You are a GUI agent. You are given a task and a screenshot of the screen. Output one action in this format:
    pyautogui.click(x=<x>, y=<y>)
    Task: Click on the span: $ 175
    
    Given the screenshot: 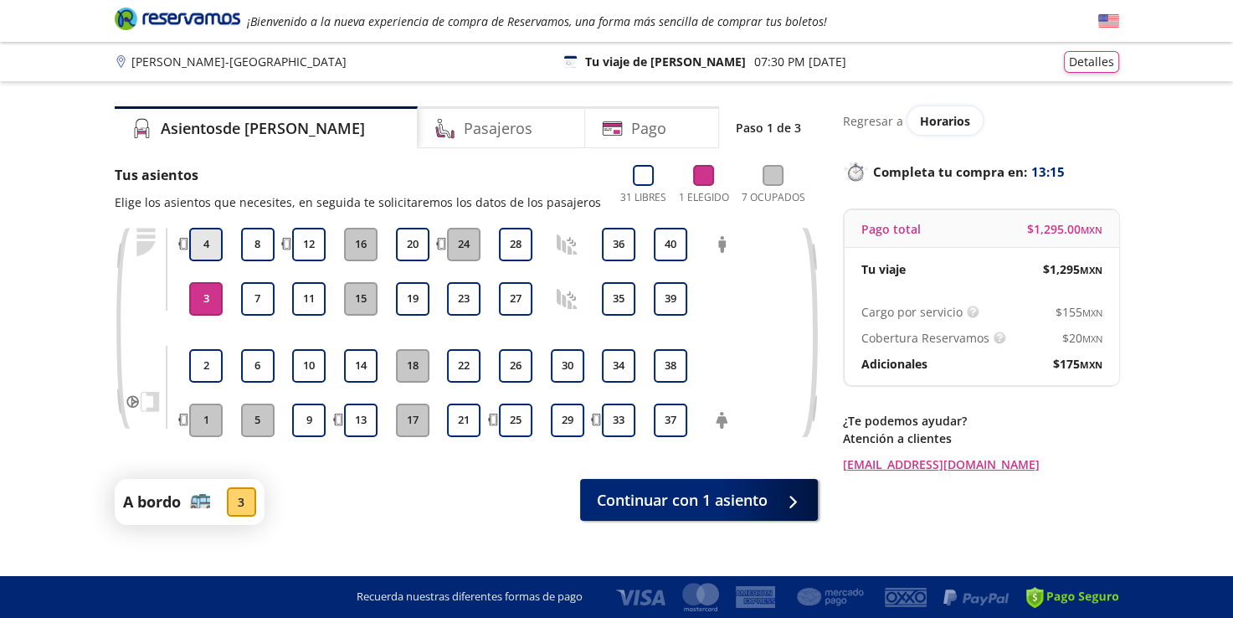 What is the action you would take?
    pyautogui.click(x=1077, y=363)
    